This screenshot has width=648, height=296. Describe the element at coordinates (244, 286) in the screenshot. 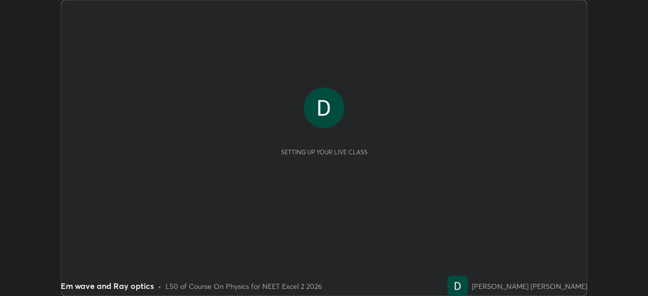

I see `div: L50 of Course On Physics for NEET Excel 2 2026` at that location.